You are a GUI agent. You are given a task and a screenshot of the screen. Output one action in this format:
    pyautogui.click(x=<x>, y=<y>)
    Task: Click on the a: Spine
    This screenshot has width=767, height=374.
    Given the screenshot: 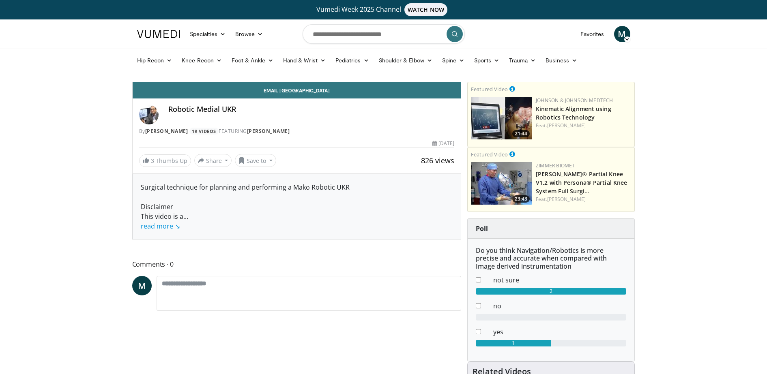 What is the action you would take?
    pyautogui.click(x=453, y=60)
    